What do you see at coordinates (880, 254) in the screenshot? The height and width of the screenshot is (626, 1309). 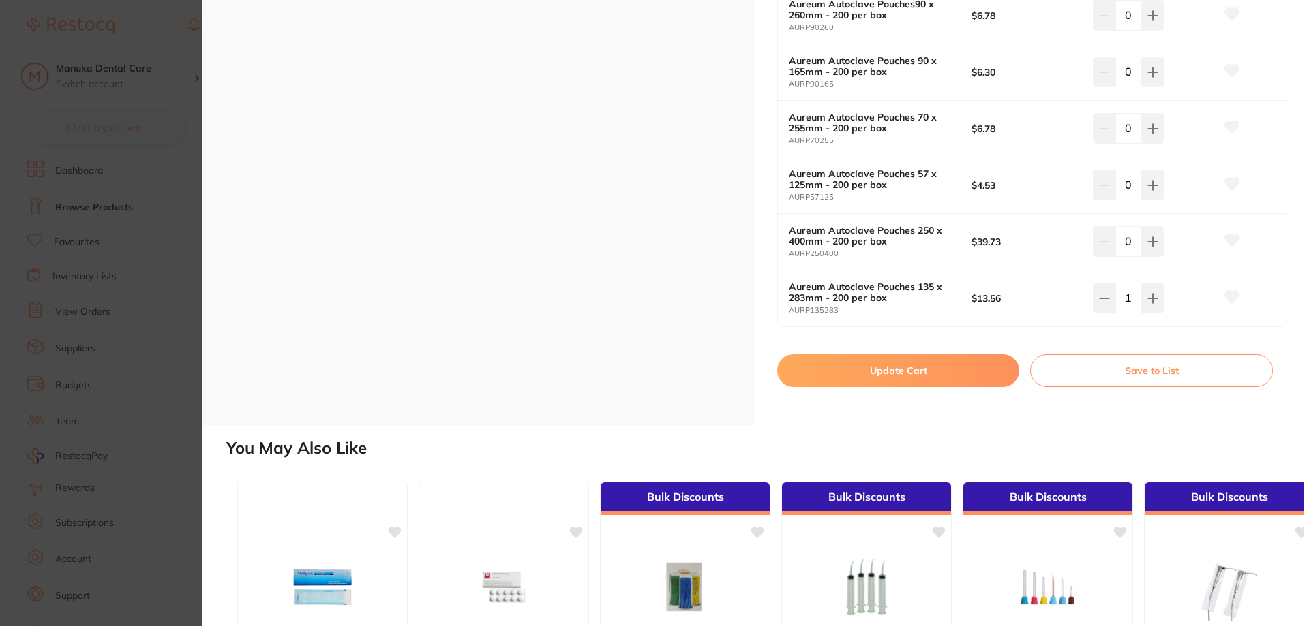 I see `small: AURP250400` at bounding box center [880, 254].